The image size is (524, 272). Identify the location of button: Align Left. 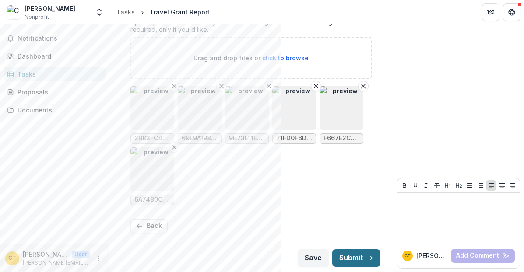
(491, 186).